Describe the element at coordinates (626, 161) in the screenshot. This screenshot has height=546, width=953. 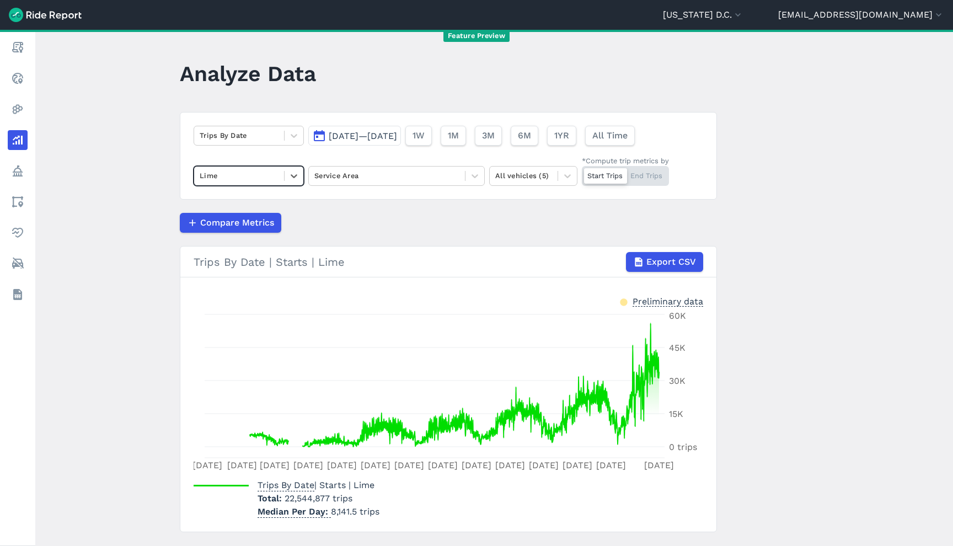
I see `div: *Compute trip metrics by` at that location.